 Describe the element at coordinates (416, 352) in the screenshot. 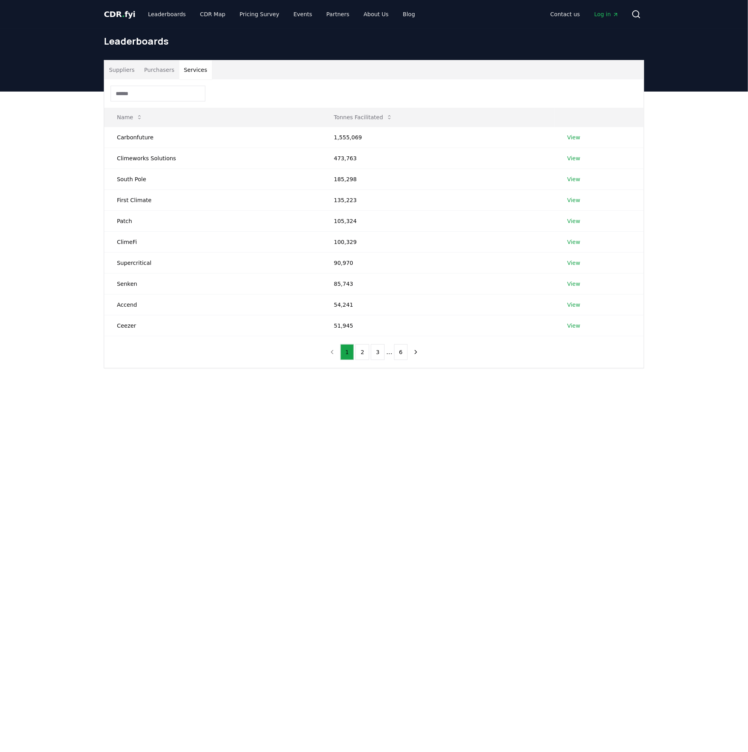

I see `button: next page` at that location.